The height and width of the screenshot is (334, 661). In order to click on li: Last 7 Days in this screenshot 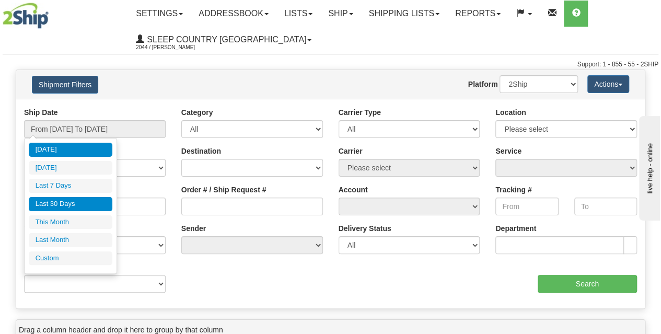, I will do `click(71, 185)`.